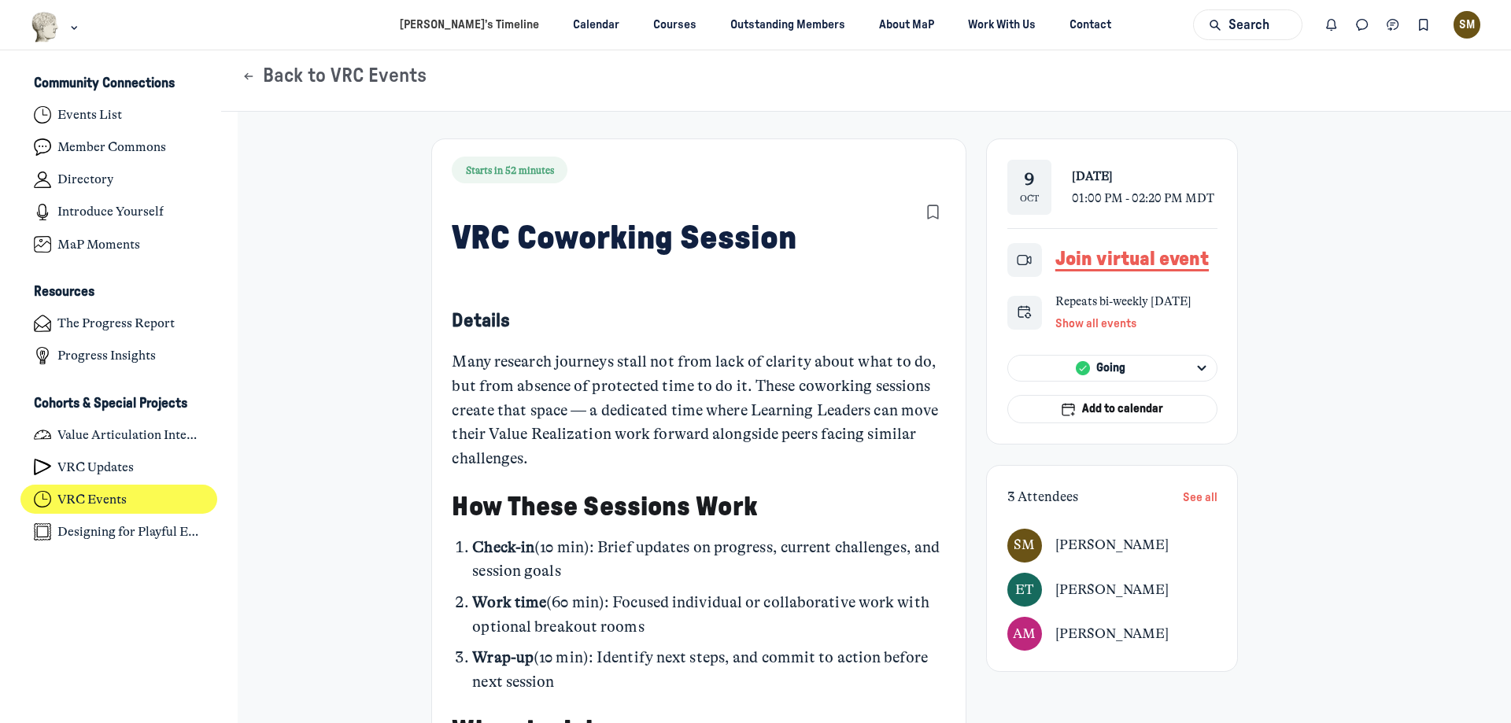  Describe the element at coordinates (116, 323) in the screenshot. I see `h4: The Progress Report` at that location.